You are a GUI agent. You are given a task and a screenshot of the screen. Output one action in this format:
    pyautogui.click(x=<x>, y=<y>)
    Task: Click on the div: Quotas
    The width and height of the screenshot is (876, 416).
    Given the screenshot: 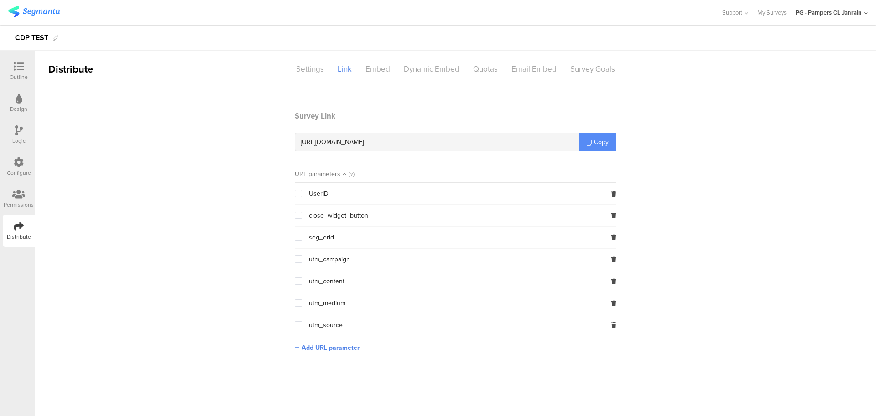 What is the action you would take?
    pyautogui.click(x=485, y=69)
    